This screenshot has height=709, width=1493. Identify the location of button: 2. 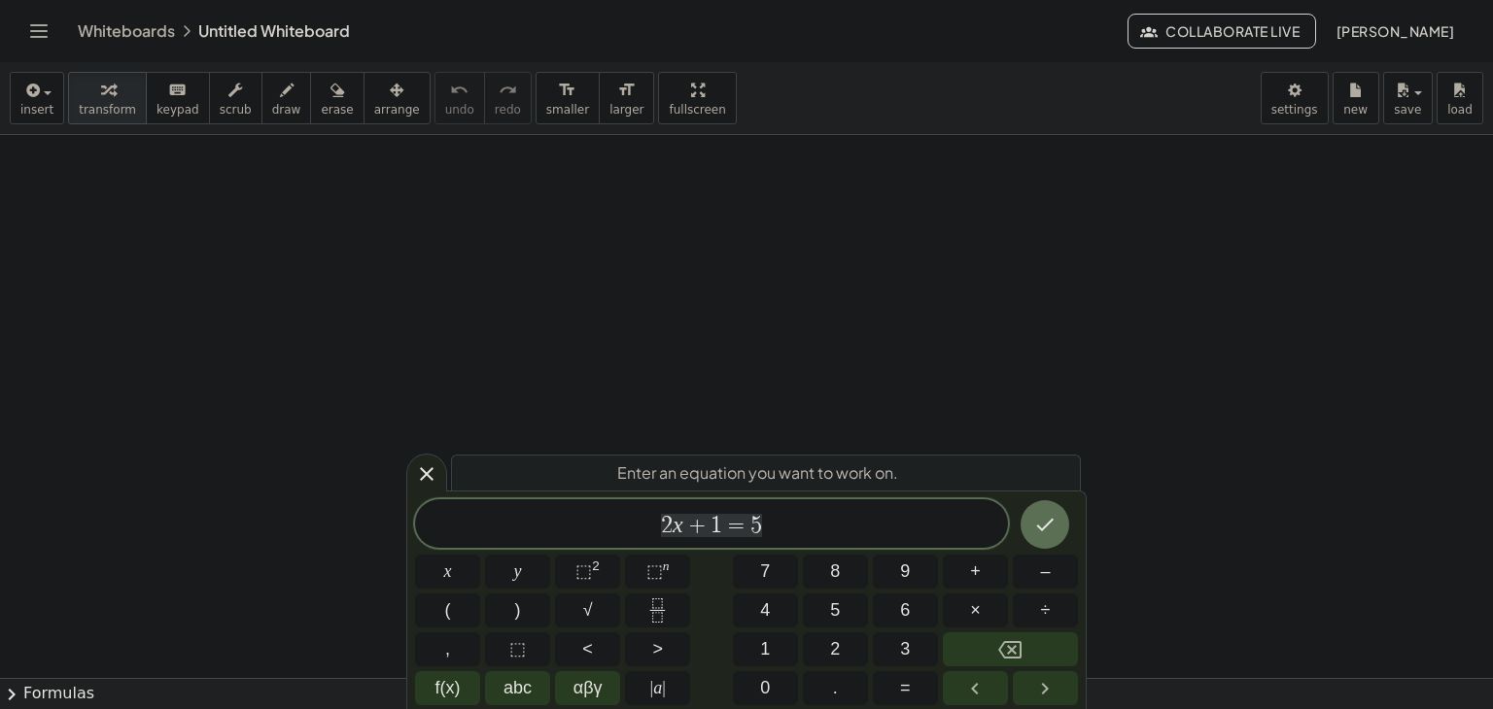
(835, 649).